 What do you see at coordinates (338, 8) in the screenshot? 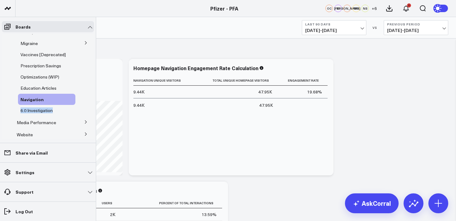
I see `div: JB` at bounding box center [338, 8].